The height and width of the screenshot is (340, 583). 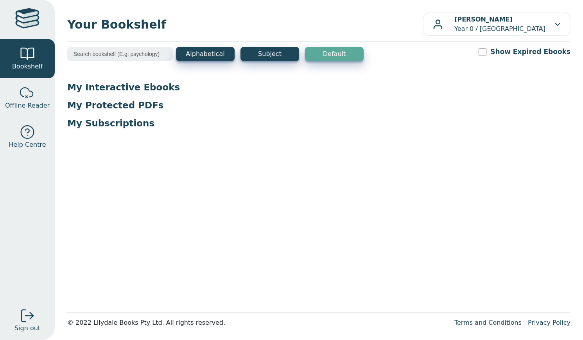 What do you see at coordinates (120, 54) in the screenshot?
I see `input: Search bookshelf (E.g: psychology)` at bounding box center [120, 54].